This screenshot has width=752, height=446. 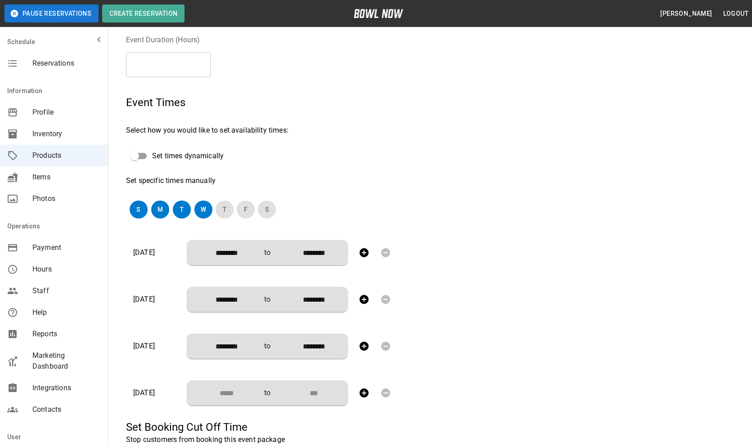 What do you see at coordinates (160, 210) in the screenshot?
I see `button: Monday` at bounding box center [160, 210].